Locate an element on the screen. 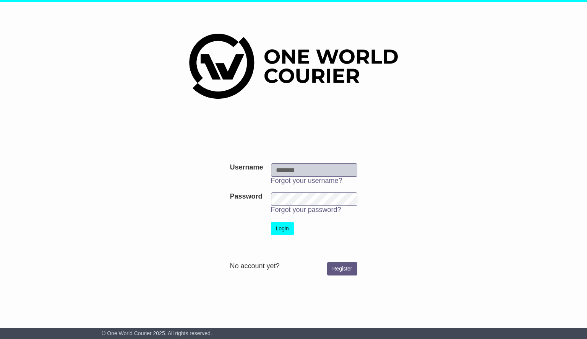 This screenshot has height=339, width=587. a: Forgot your username? is located at coordinates (307, 181).